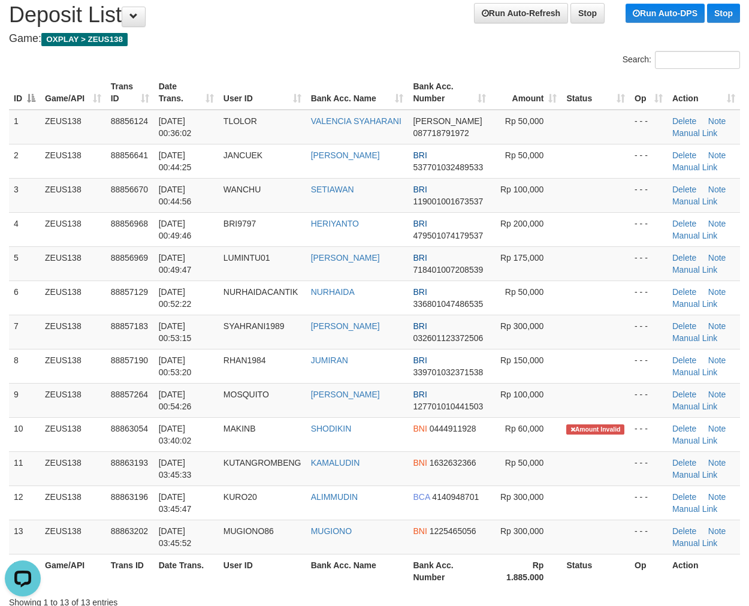  I want to click on span: Rp 175,000, so click(522, 258).